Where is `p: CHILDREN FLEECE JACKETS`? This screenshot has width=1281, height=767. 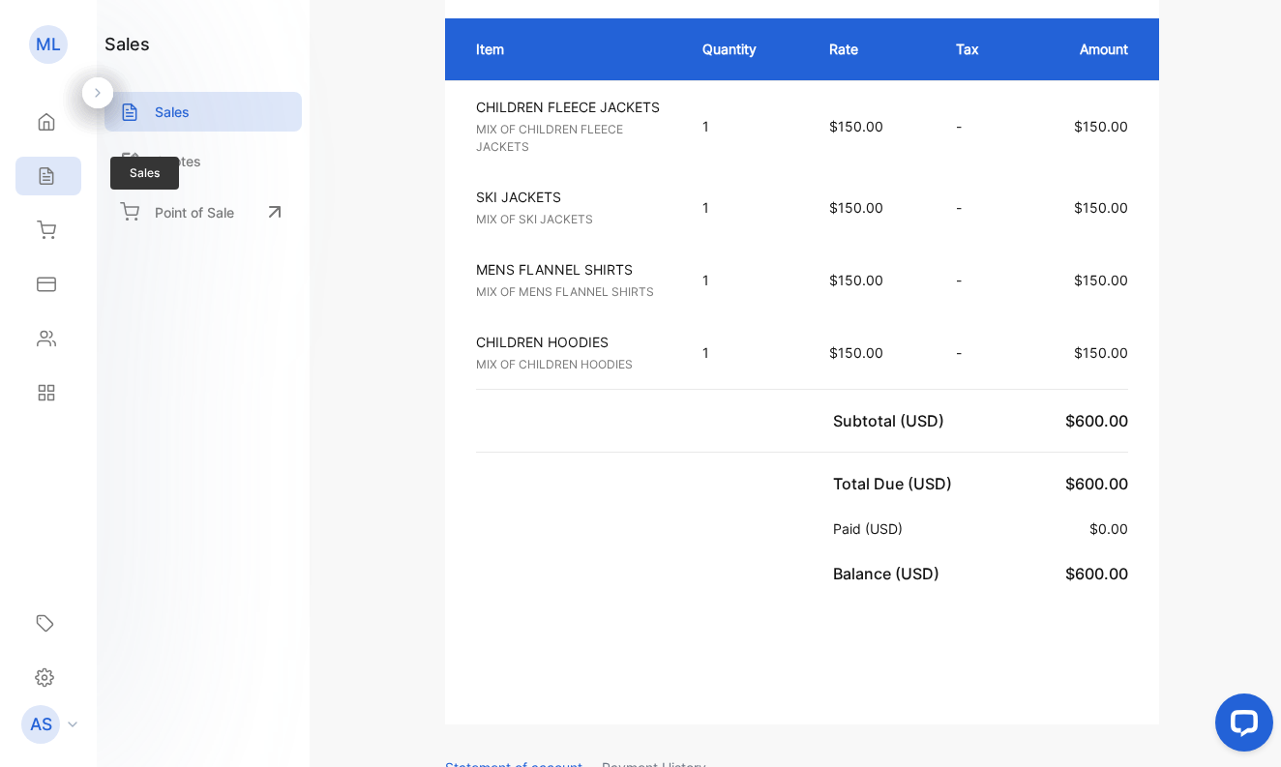
p: CHILDREN FLEECE JACKETS is located at coordinates (572, 106).